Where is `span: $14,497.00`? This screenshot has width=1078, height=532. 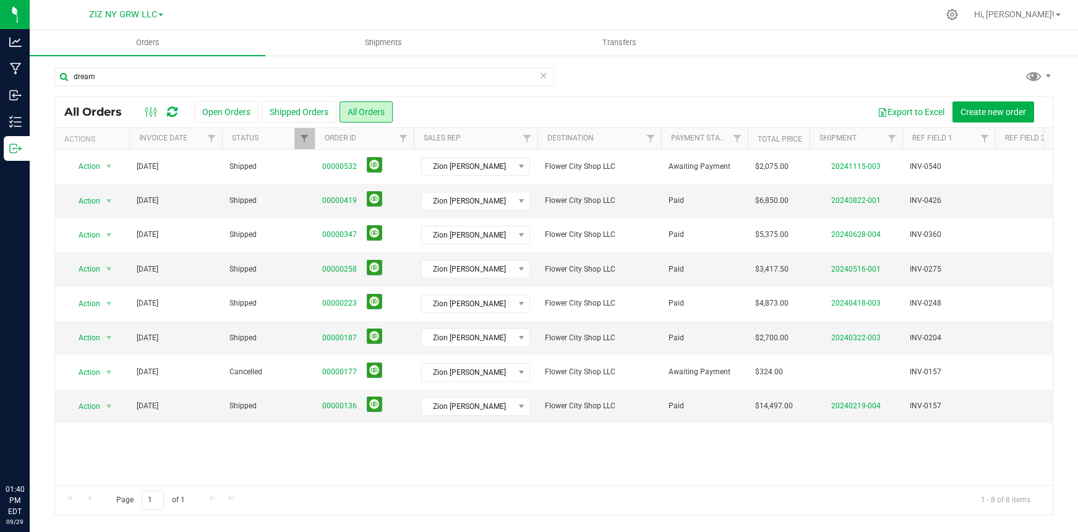 span: $14,497.00 is located at coordinates (774, 406).